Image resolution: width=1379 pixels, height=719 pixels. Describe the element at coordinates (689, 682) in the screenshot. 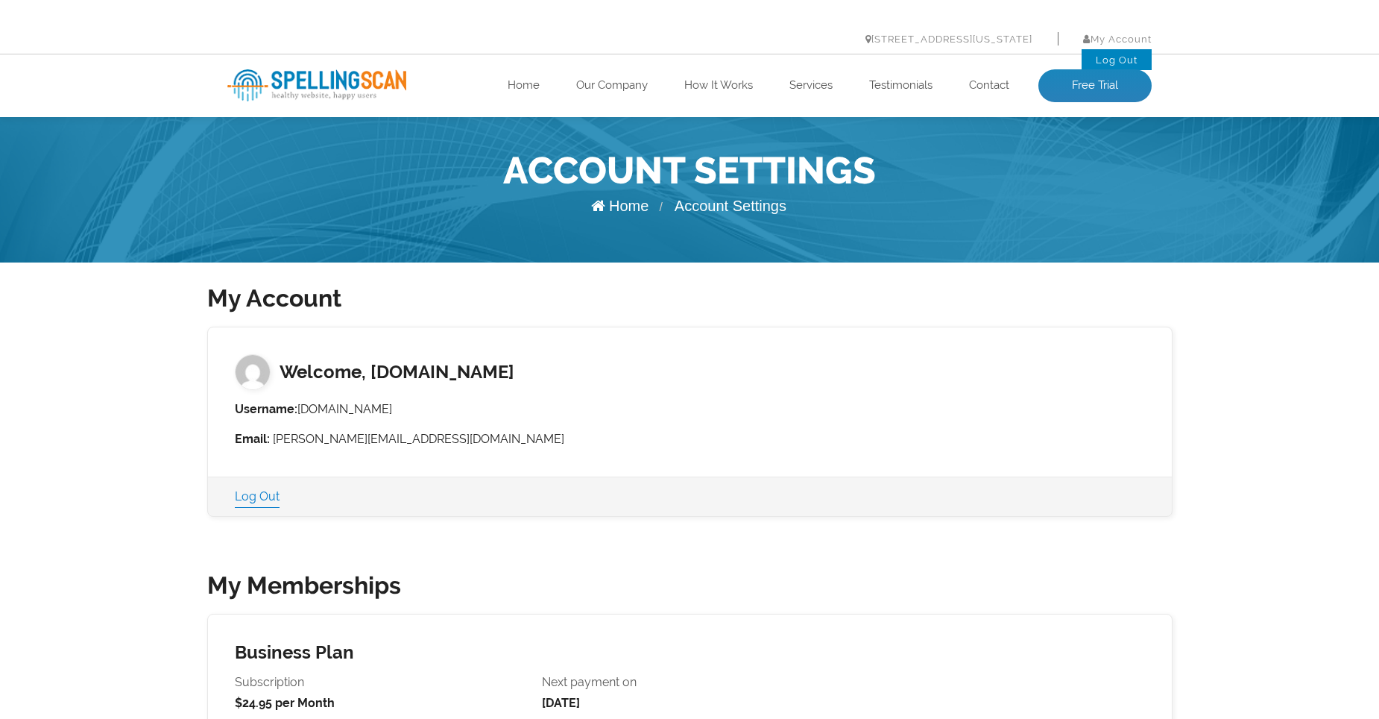

I see `span: Next payment on` at that location.